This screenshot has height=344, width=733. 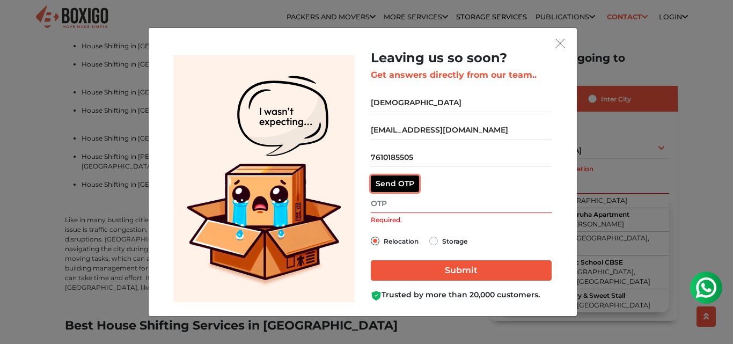 I want to click on img: Lead Welcome Image, so click(x=264, y=179).